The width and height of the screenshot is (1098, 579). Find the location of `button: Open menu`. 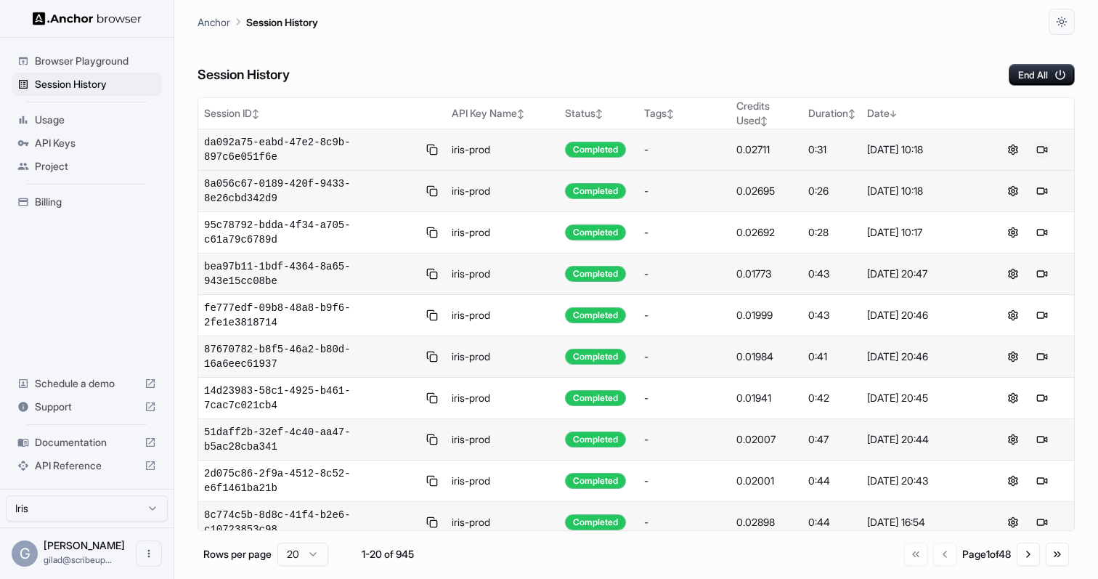

button: Open menu is located at coordinates (149, 553).